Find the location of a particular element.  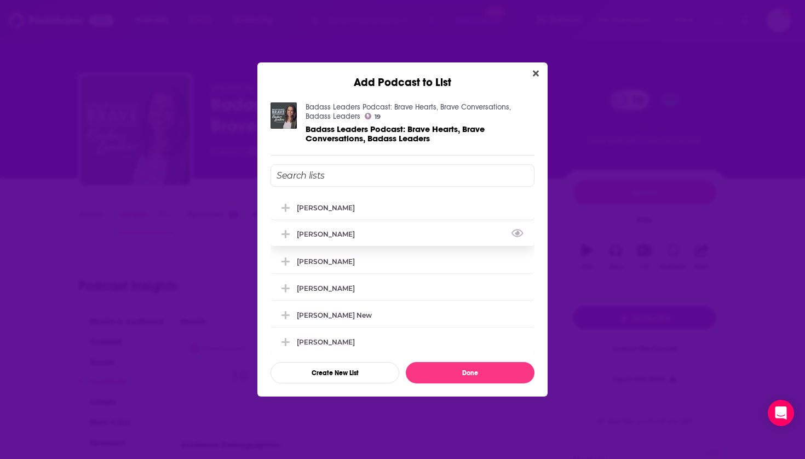

div: Open Intercom Messenger is located at coordinates (781, 413).